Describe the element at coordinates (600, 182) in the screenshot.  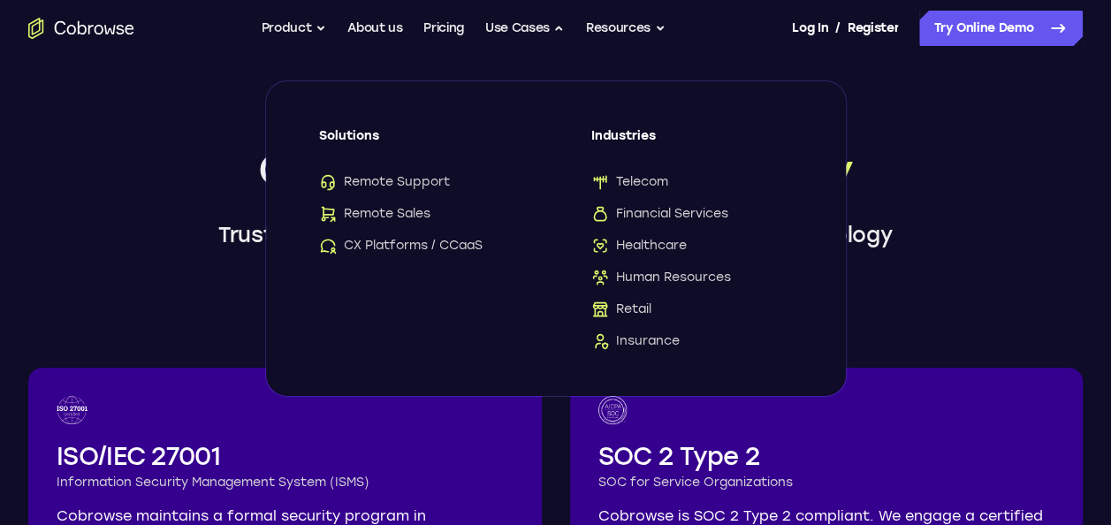
I see `img: Telecom` at that location.